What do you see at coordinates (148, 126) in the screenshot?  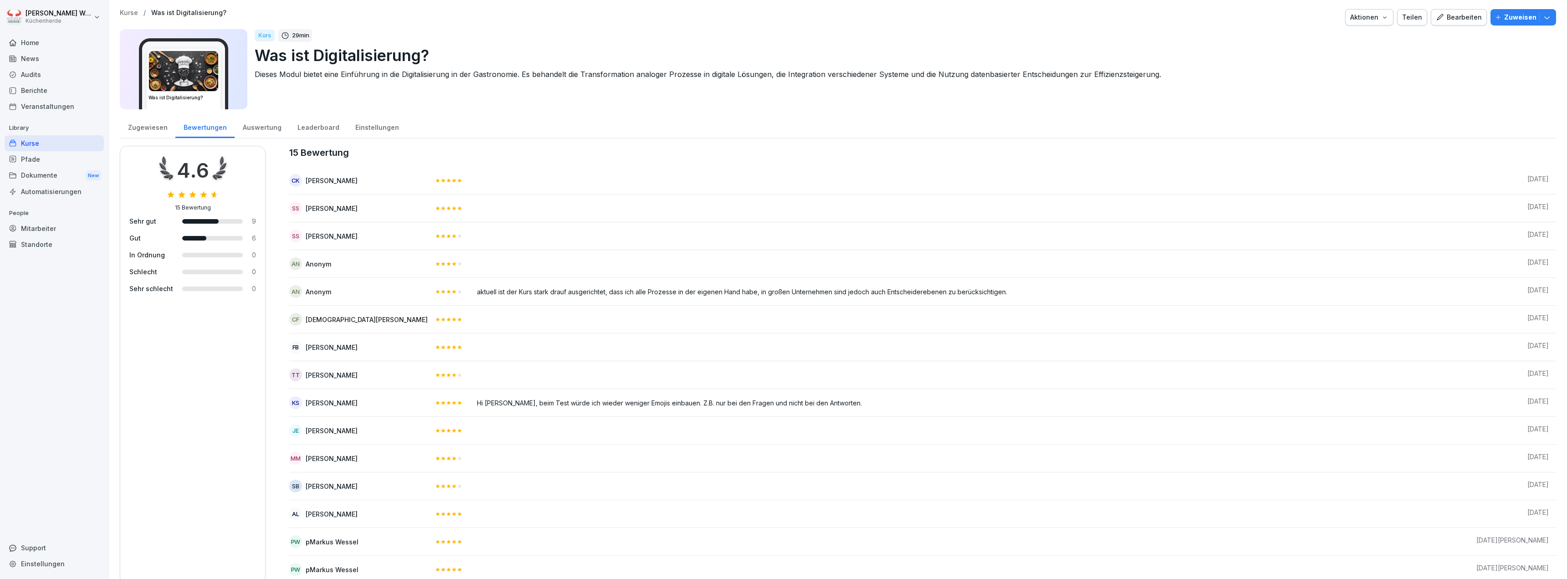 I see `div: Zugewiesen` at bounding box center [148, 126].